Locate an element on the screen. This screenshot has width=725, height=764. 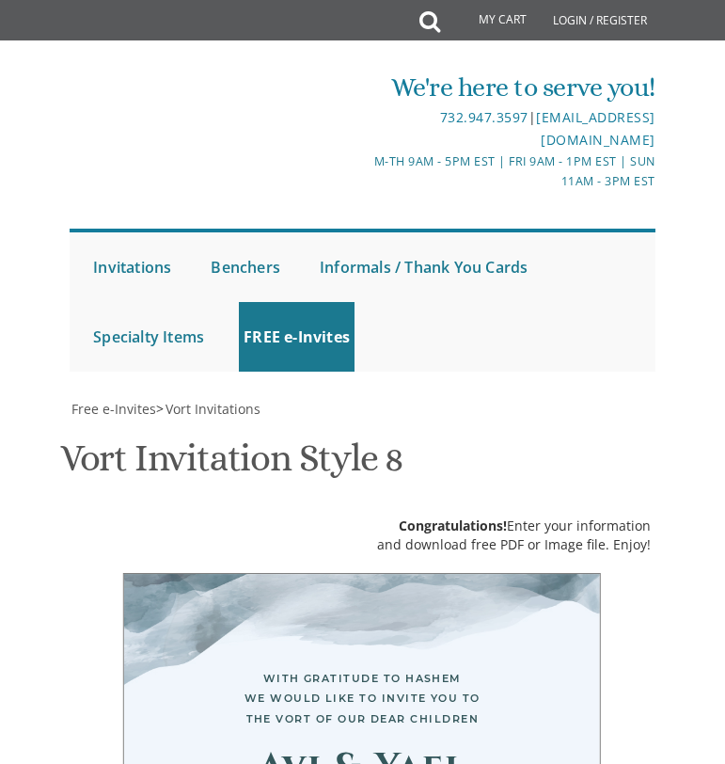
h1: Vort Invitation Style 8 is located at coordinates (231, 465).